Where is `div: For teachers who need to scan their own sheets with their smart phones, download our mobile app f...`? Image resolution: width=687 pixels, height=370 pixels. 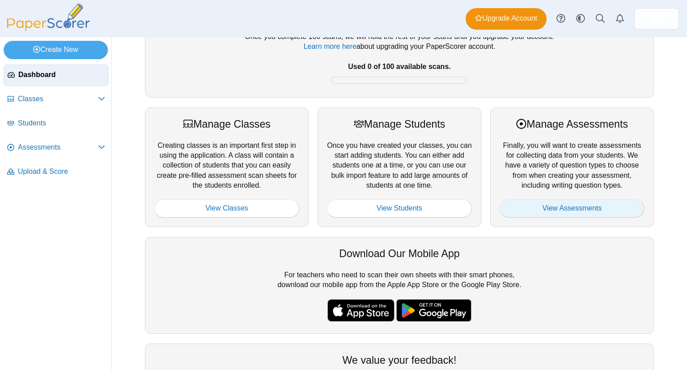 div: For teachers who need to scan their own sheets with their smart phones, download our mobile app f... is located at coordinates (400, 285).